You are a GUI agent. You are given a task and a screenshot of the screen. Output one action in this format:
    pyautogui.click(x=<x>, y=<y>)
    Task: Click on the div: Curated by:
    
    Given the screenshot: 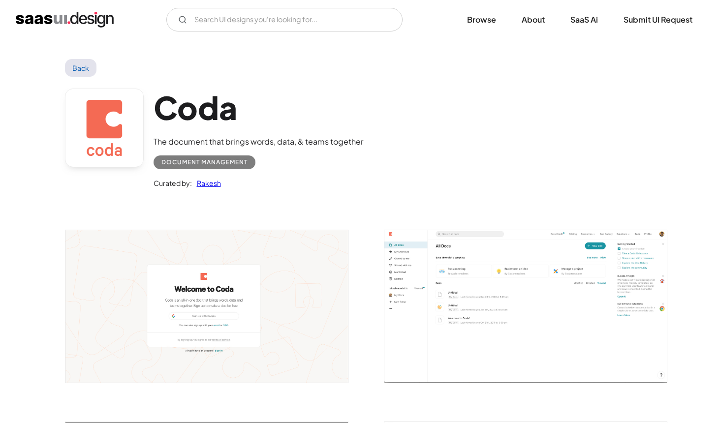 What is the action you would take?
    pyautogui.click(x=173, y=183)
    